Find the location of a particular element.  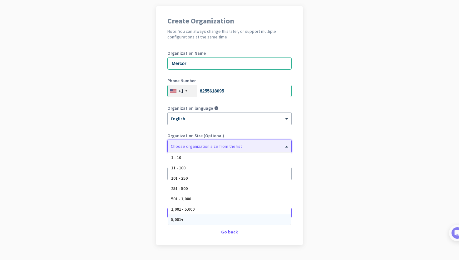

label: Organization Name is located at coordinates (229, 53).